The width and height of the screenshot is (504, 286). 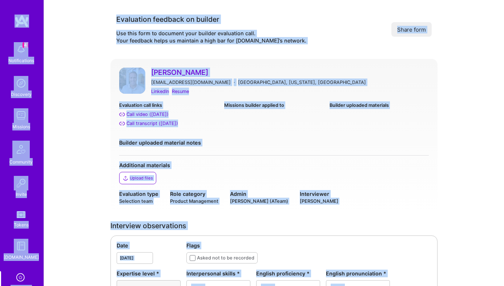 I want to click on img: bell, so click(x=21, y=49).